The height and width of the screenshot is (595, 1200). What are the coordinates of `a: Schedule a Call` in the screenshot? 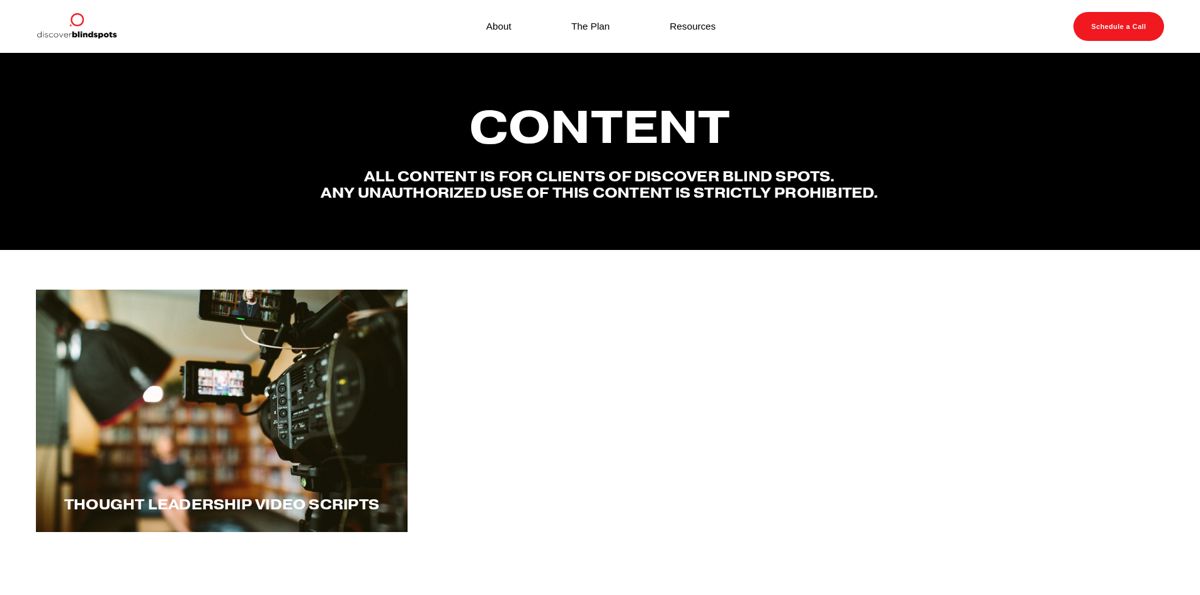 It's located at (1119, 26).